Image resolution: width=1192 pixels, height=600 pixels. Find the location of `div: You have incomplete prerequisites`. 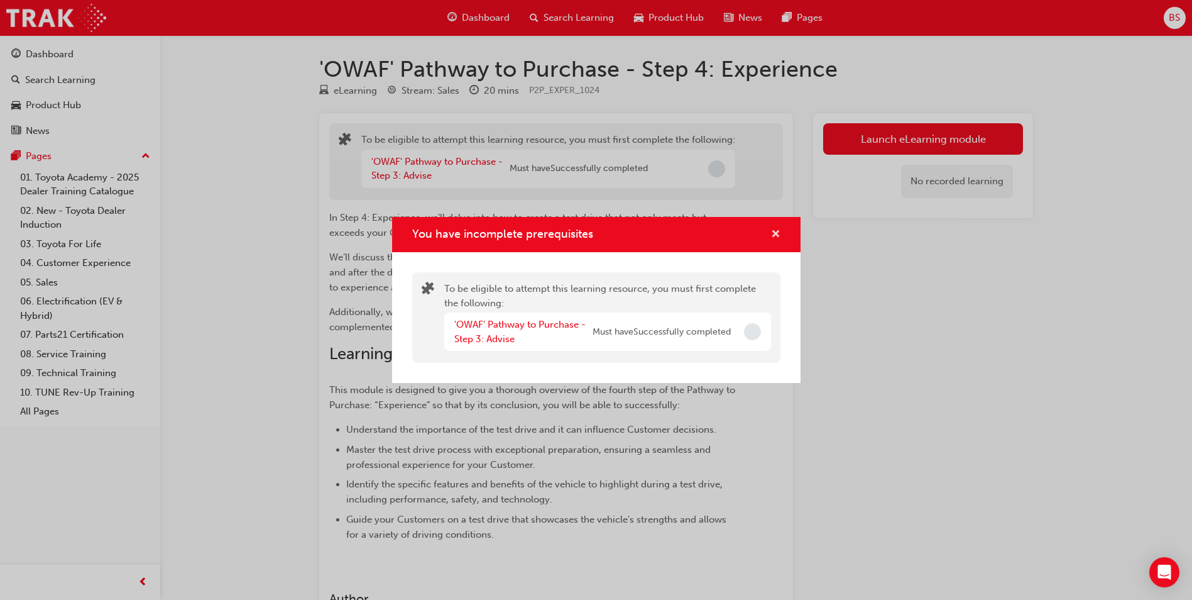

div: You have incomplete prerequisites is located at coordinates (597, 300).